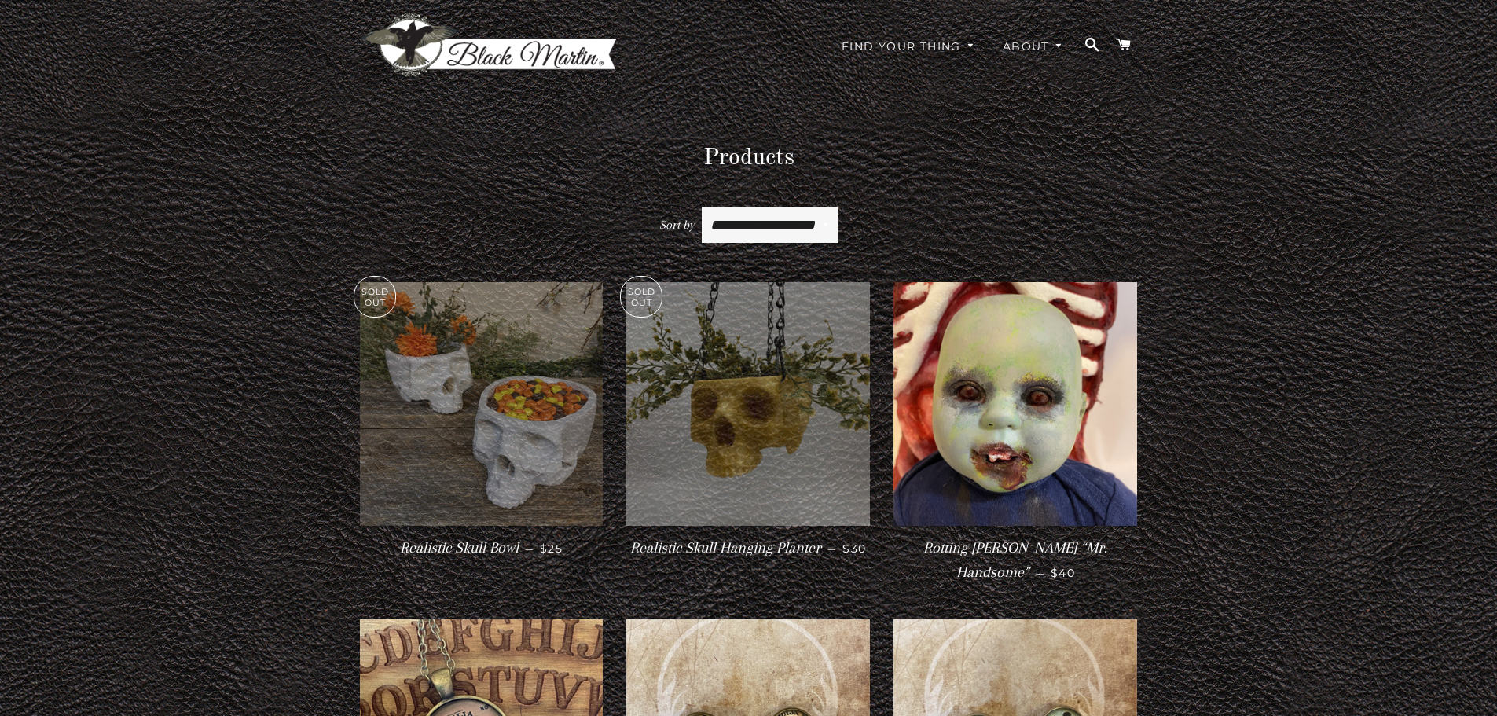  What do you see at coordinates (482, 404) in the screenshot?
I see `img: Realistic Skull Bowl` at bounding box center [482, 404].